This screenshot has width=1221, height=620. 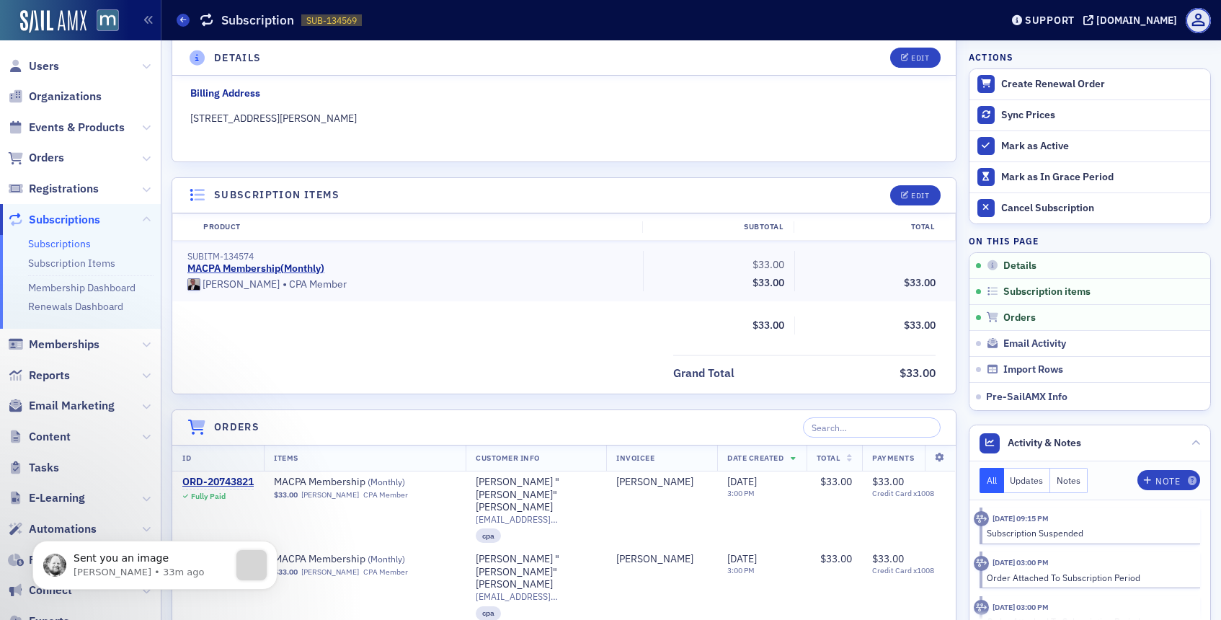 I want to click on a: Content, so click(x=39, y=437).